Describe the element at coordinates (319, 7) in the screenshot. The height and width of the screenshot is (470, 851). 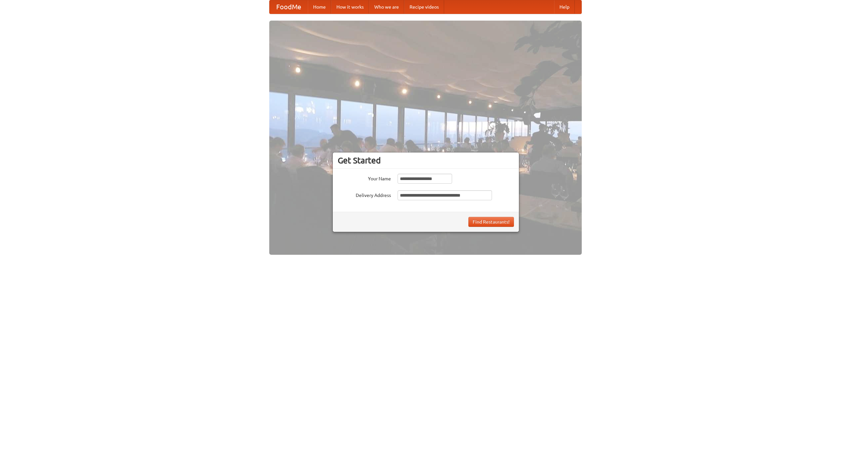
I see `a: Home` at that location.